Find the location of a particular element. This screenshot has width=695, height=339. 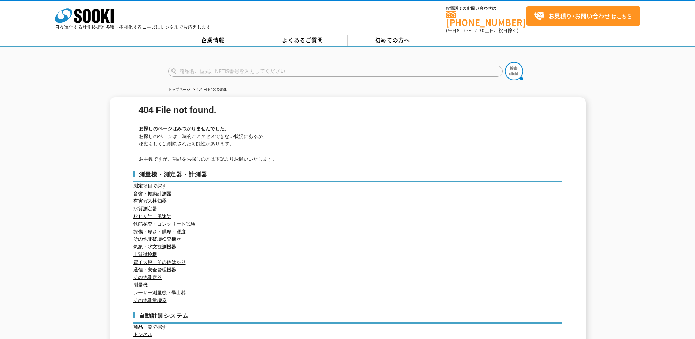

a: 粉じん計・風速計 is located at coordinates (152, 216).